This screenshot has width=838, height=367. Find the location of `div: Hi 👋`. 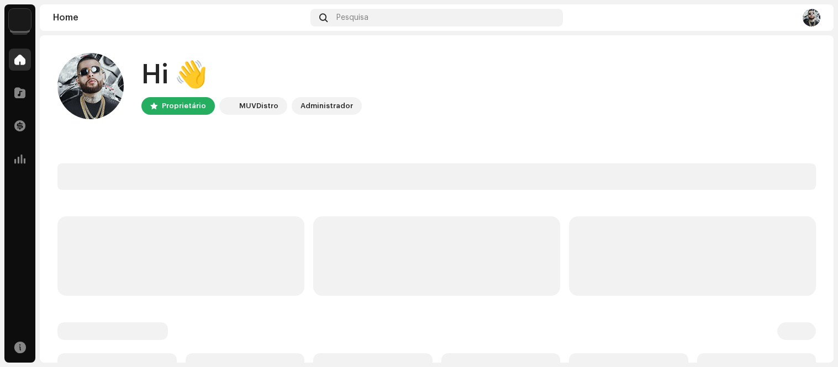

div: Hi 👋 is located at coordinates (251, 75).